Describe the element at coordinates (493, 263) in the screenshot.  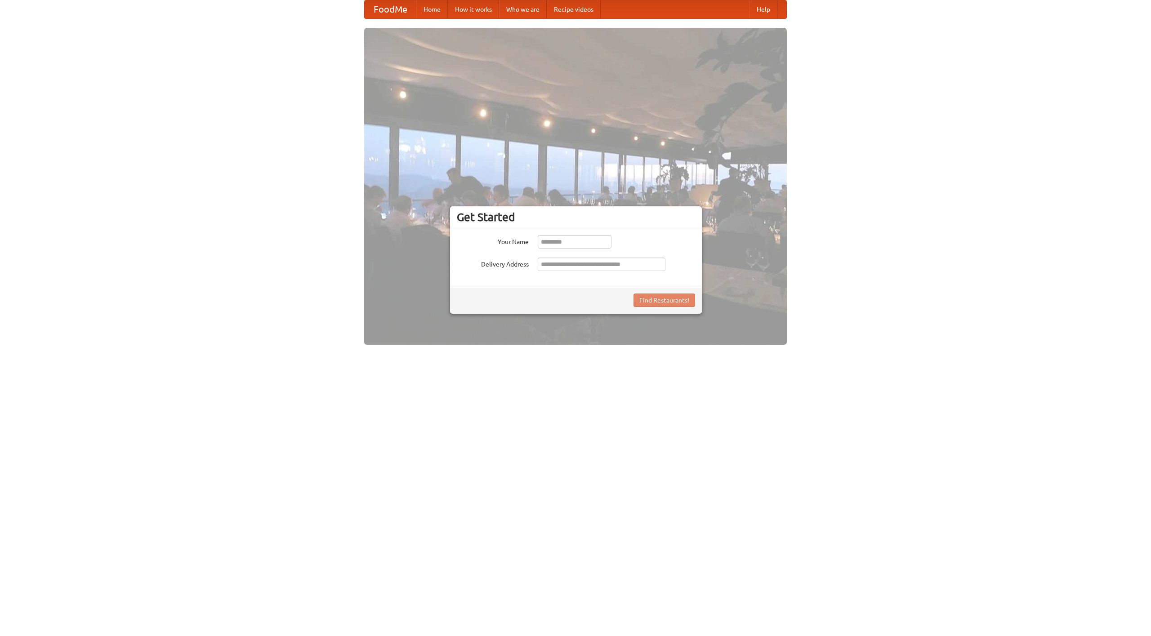
I see `label: Delivery Address` at that location.